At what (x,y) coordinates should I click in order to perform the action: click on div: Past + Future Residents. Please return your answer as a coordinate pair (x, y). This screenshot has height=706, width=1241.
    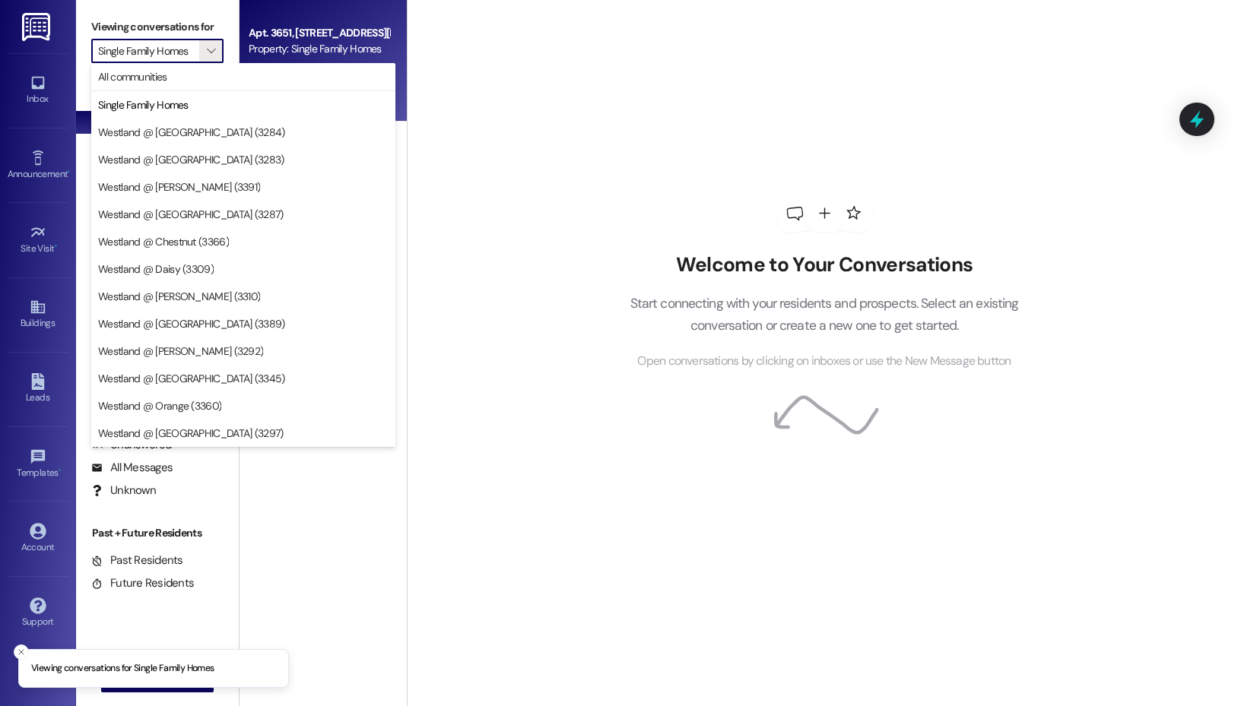
    Looking at the image, I should click on (157, 533).